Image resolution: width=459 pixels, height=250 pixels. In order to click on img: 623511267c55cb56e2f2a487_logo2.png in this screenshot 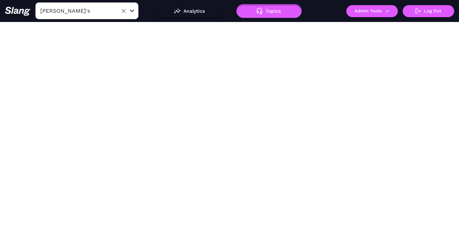, I will do `click(18, 11)`.